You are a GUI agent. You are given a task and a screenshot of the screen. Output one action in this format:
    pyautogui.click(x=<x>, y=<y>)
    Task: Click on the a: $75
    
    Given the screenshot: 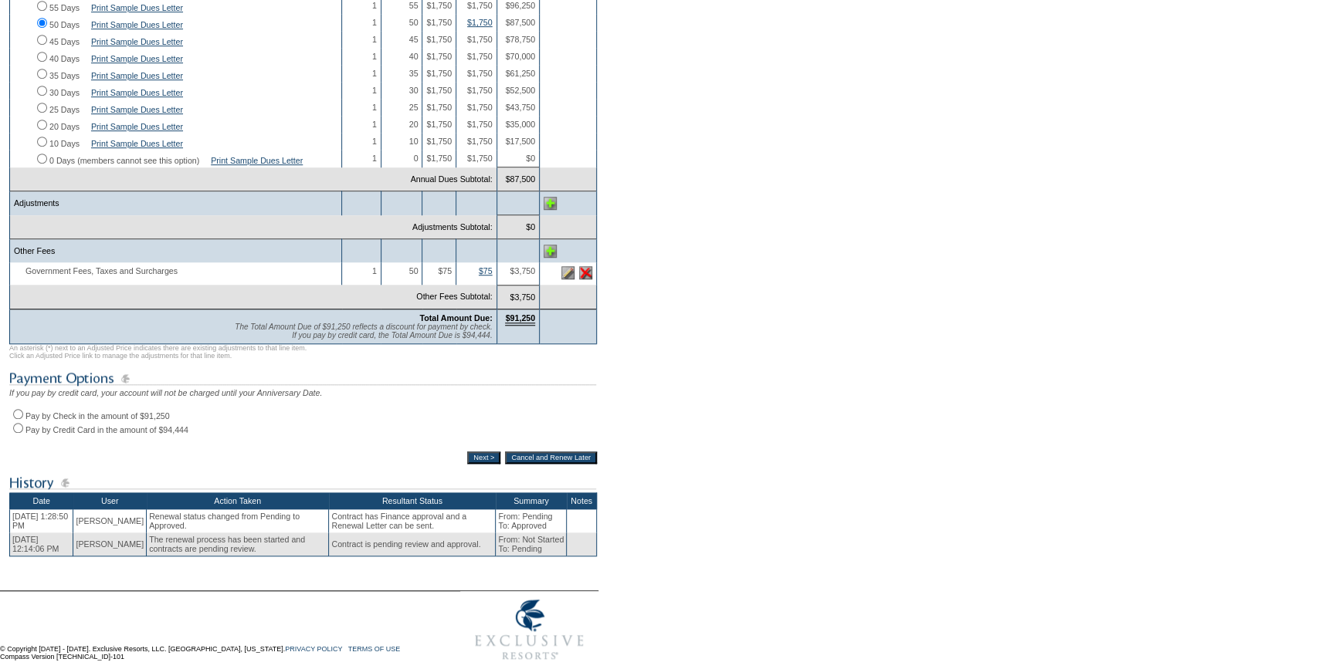 What is the action you would take?
    pyautogui.click(x=486, y=271)
    